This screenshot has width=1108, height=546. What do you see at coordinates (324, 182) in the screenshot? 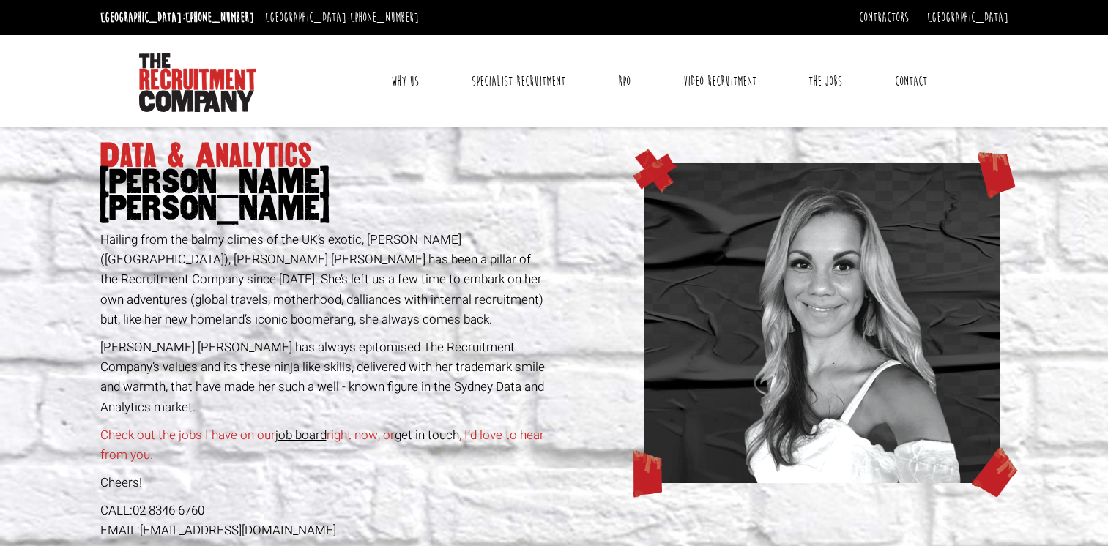
I see `h1: Data & Analytics` at bounding box center [324, 182].